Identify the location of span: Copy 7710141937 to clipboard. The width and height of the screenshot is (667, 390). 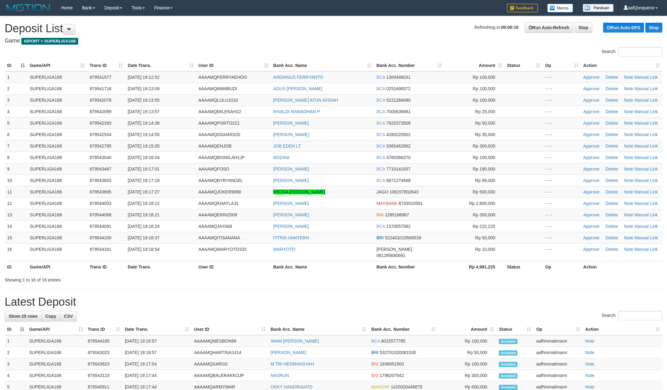
(398, 169).